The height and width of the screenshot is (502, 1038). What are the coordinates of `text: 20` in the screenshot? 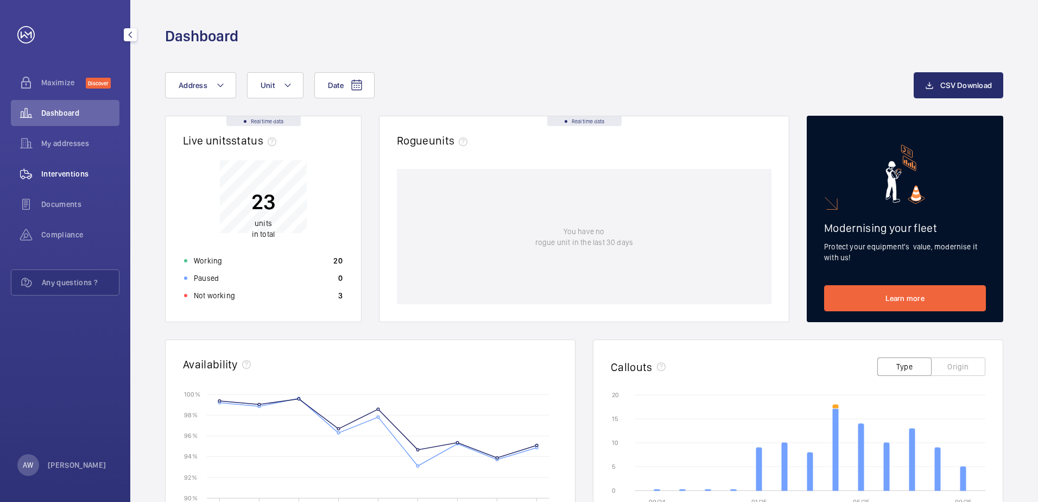 It's located at (615, 395).